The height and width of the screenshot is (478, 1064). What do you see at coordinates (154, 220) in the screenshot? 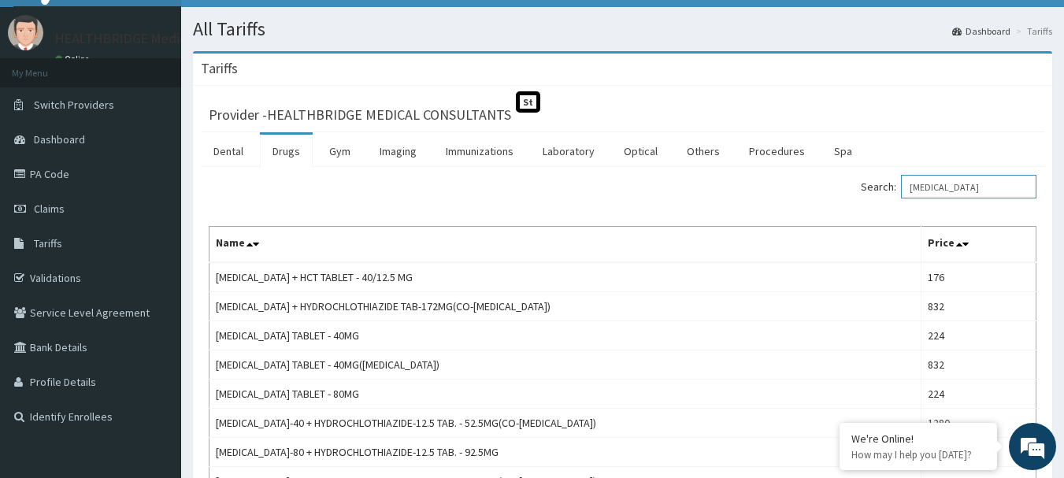
I see `span: We're online!` at bounding box center [154, 220].